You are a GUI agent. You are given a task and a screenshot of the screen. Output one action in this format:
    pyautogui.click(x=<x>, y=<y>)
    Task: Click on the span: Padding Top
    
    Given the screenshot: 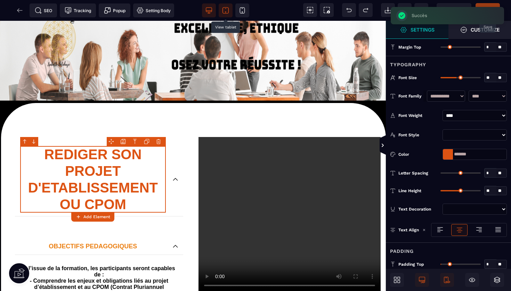 What is the action you would take?
    pyautogui.click(x=411, y=265)
    